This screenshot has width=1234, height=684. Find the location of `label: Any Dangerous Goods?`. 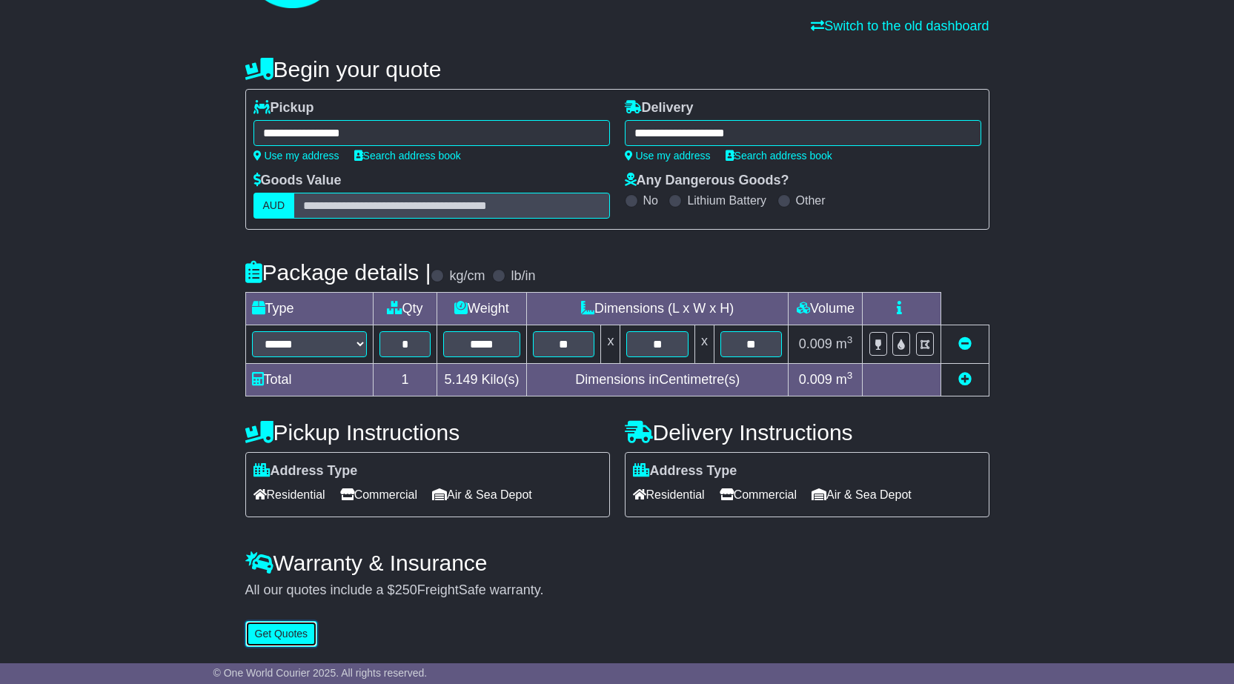

label: Any Dangerous Goods? is located at coordinates (707, 181).